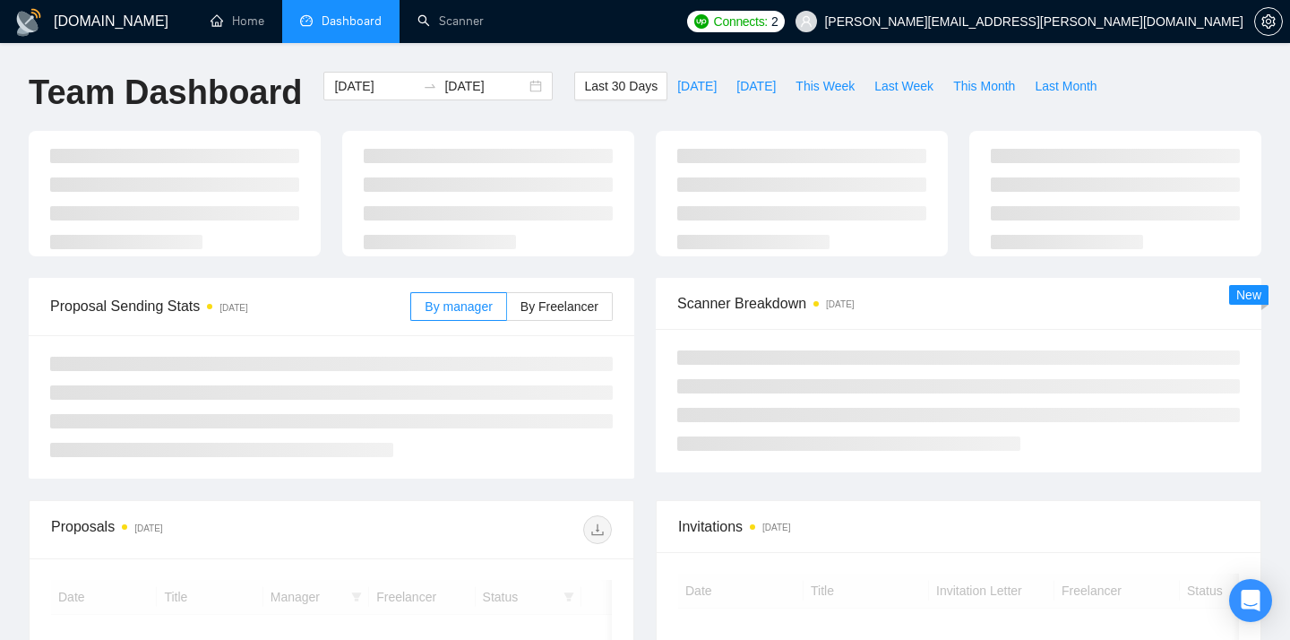 The image size is (1290, 640). I want to click on a: setting, so click(1269, 22).